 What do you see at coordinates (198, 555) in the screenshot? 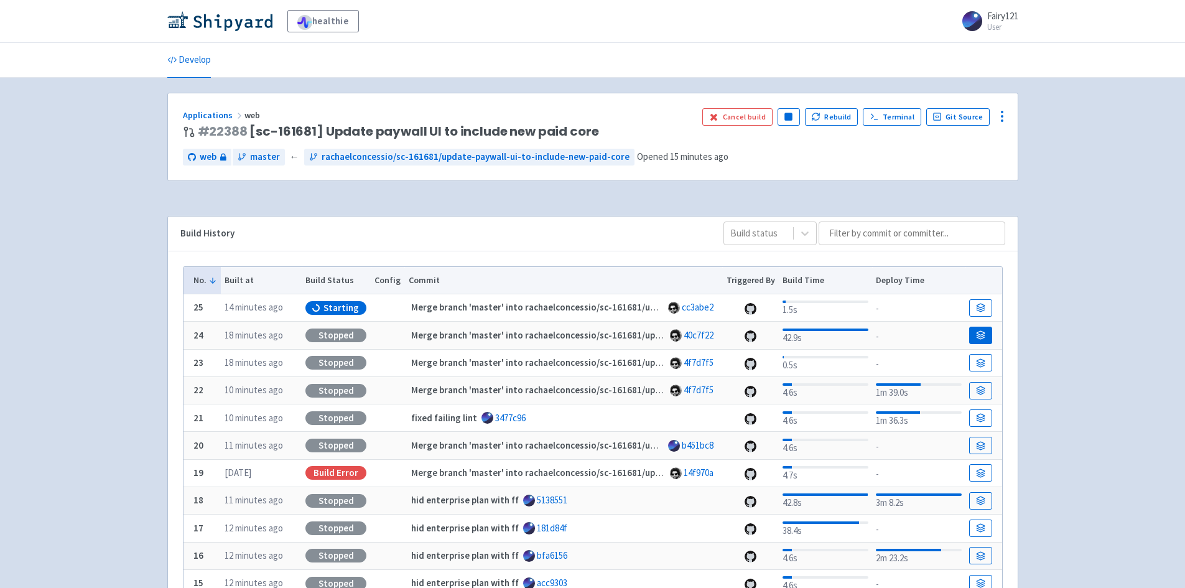
I see `b: 16` at bounding box center [198, 555].